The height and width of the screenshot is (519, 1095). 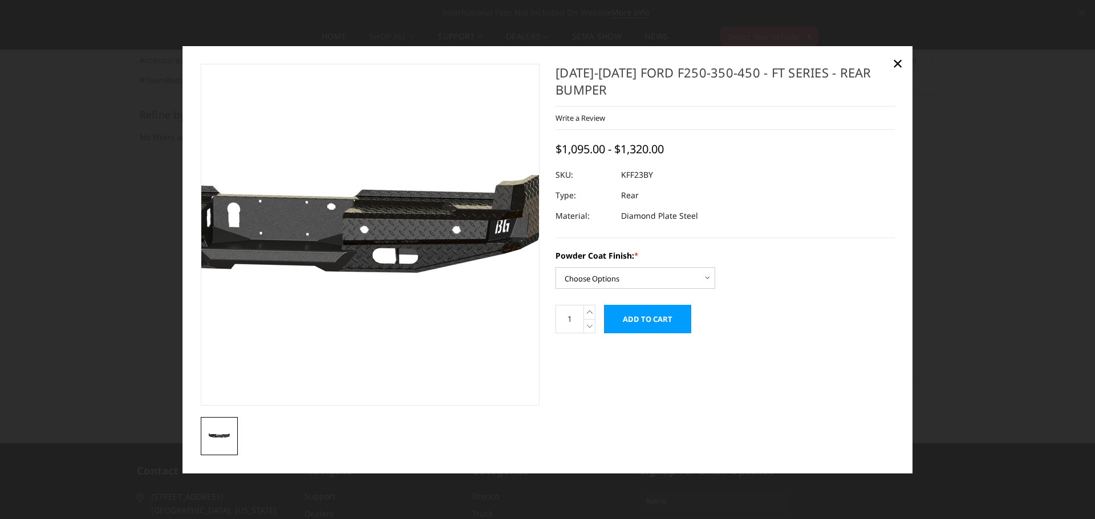 I want to click on dd: Rear, so click(x=629, y=196).